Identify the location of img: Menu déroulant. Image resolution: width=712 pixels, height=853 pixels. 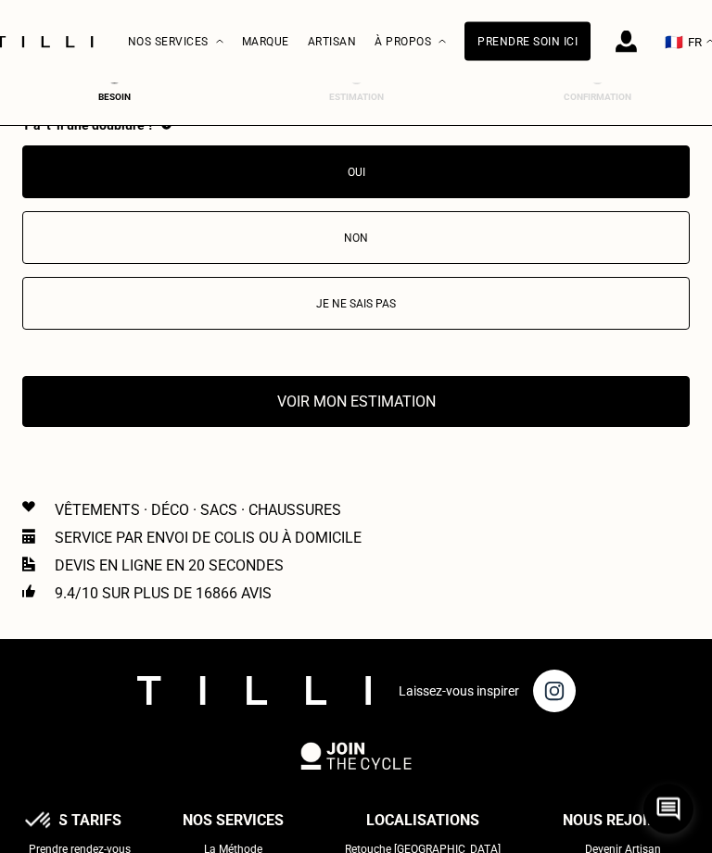
(220, 42).